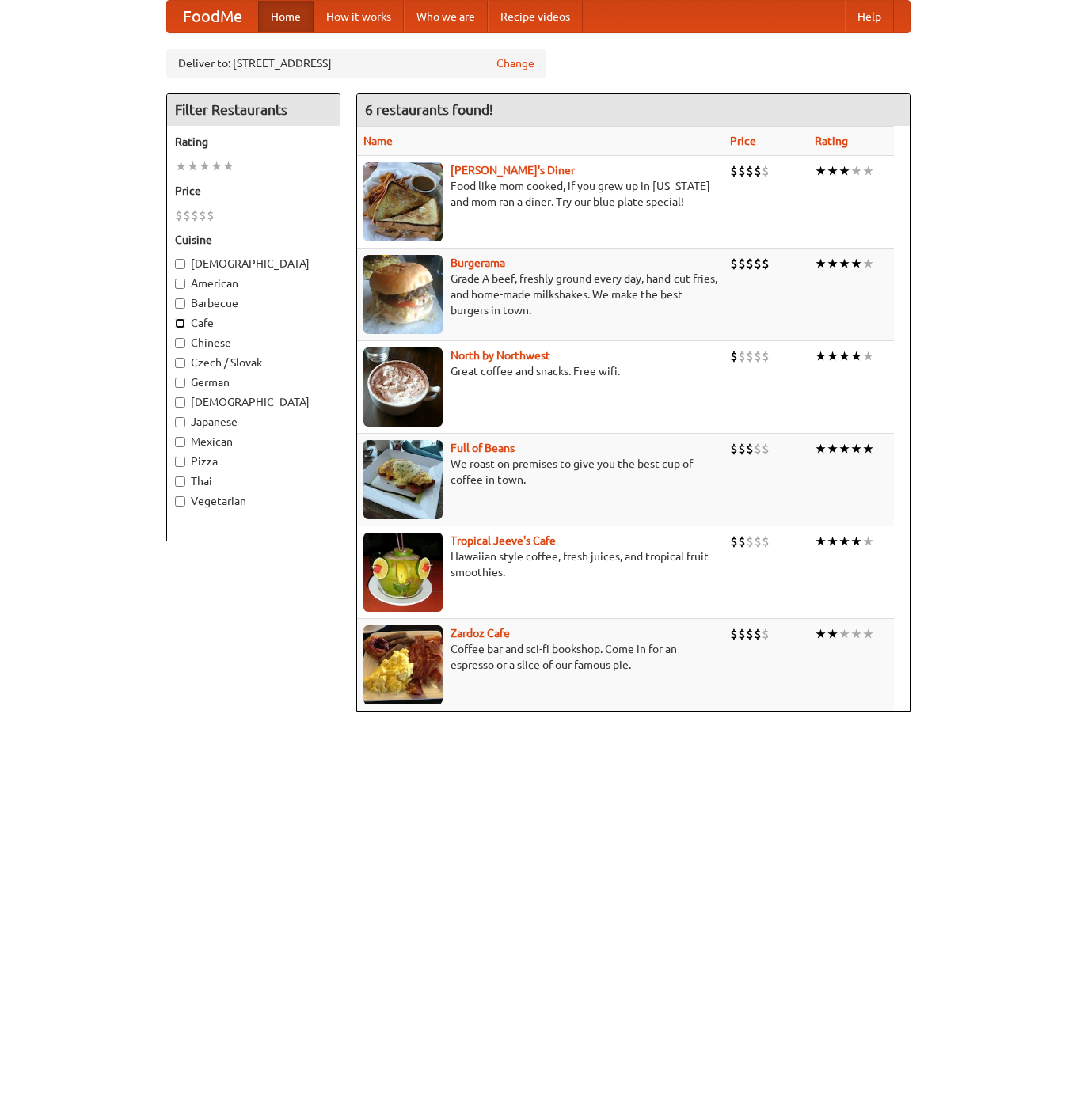  I want to click on label: Czech / Slovak, so click(253, 363).